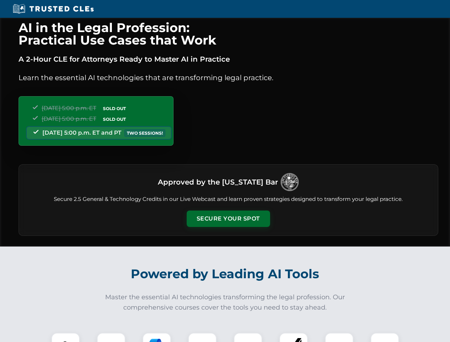 This screenshot has width=450, height=342. Describe the element at coordinates (228, 199) in the screenshot. I see `p: Secure 2.5 General & Technology Credits in our Live Webcast and learn proven strategies designed ...` at that location.